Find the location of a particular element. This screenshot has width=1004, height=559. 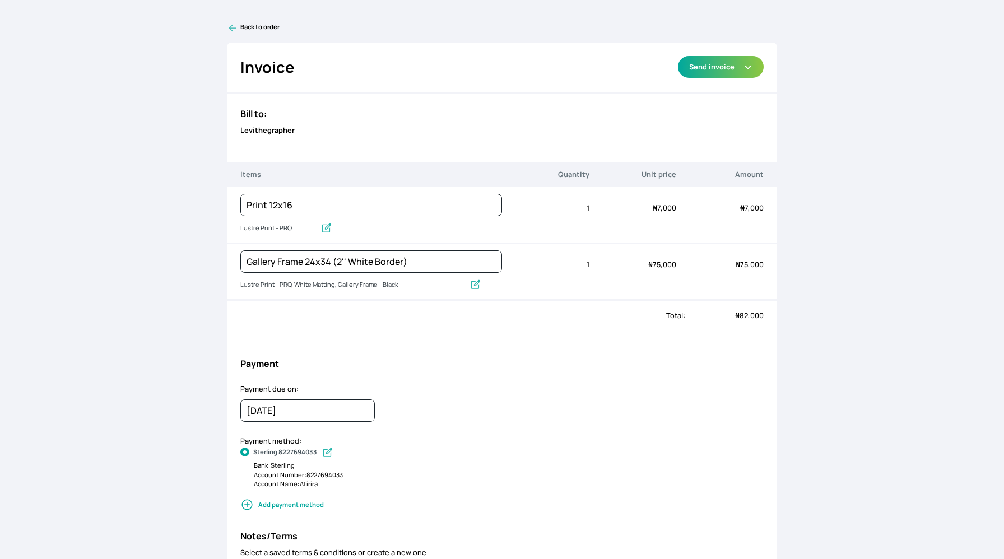

h3: Bill to: is located at coordinates (502, 114).